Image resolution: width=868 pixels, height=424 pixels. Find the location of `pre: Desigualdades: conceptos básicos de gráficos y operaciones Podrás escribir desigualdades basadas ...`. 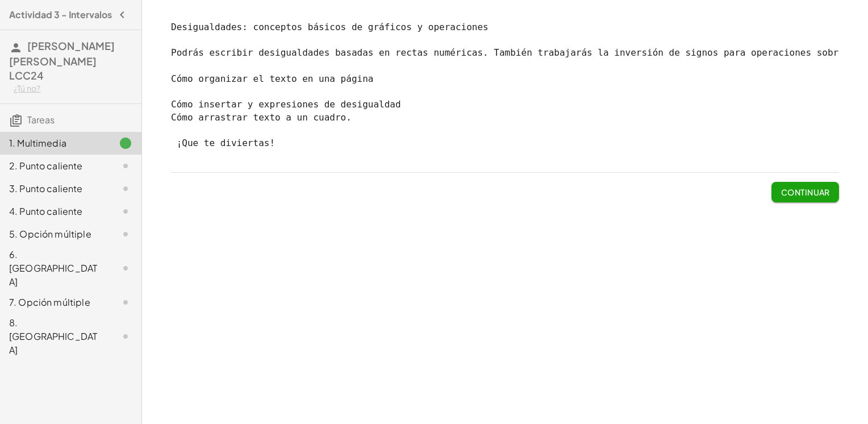

pre: Desigualdades: conceptos básicos de gráficos y operaciones Podrás escribir desigualdades basadas ... is located at coordinates (505, 85).